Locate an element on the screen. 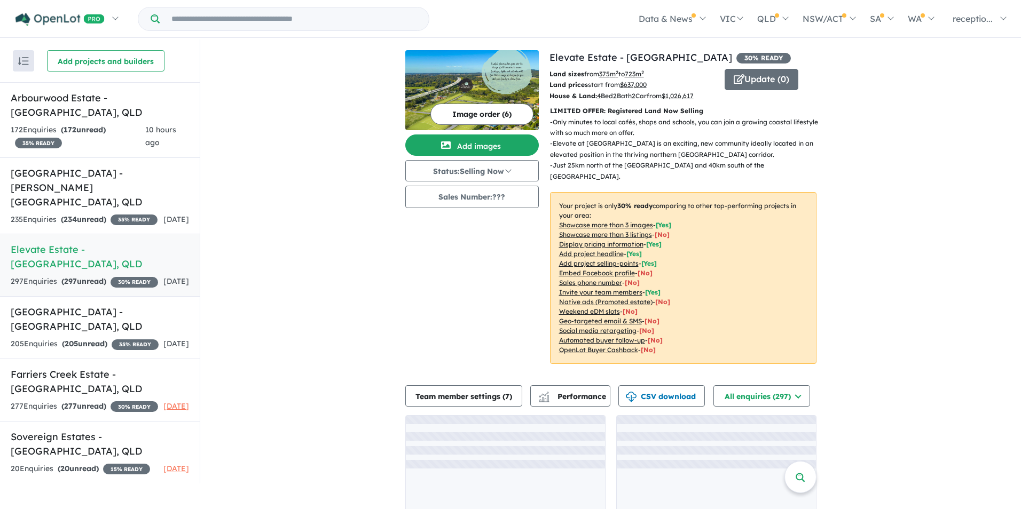  u: Add project selling-points is located at coordinates (599, 263).